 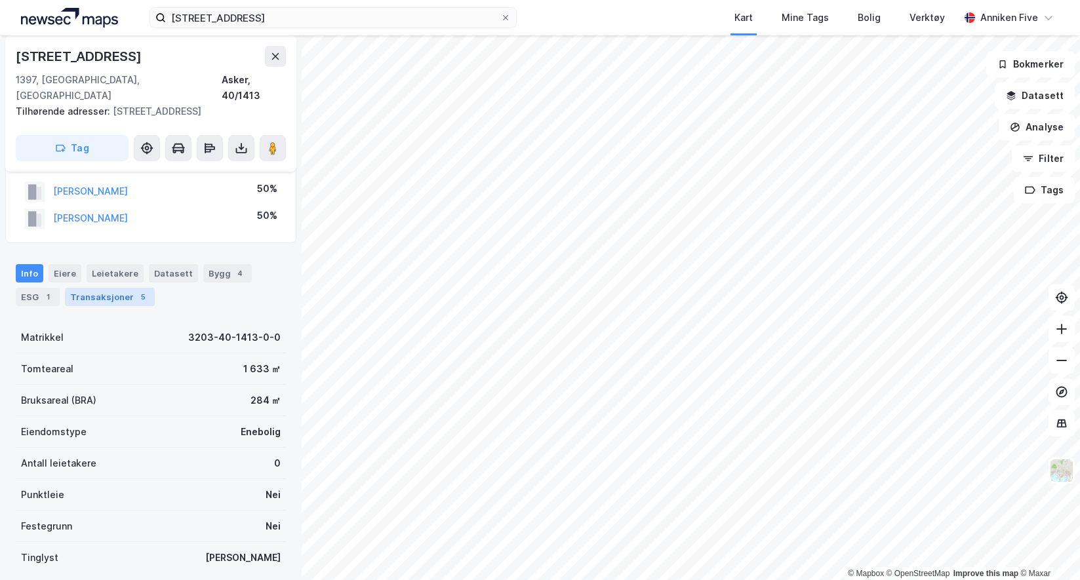 What do you see at coordinates (869, 18) in the screenshot?
I see `div: Bolig` at bounding box center [869, 18].